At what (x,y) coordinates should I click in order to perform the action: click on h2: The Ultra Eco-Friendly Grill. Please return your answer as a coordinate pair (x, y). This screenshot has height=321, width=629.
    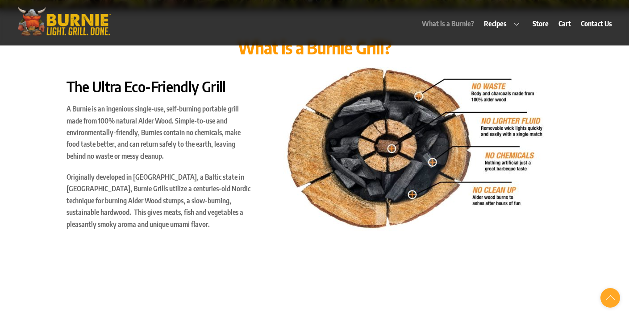
    Looking at the image, I should click on (160, 87).